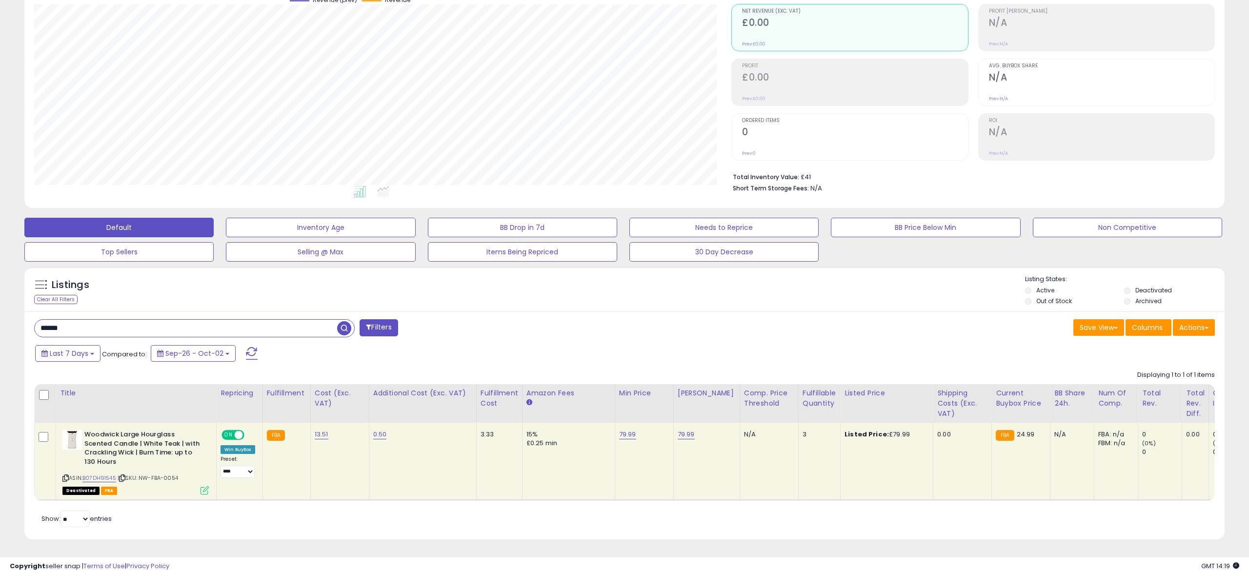 The height and width of the screenshot is (576, 1249). Describe the element at coordinates (251, 435) in the screenshot. I see `span: OFF` at that location.